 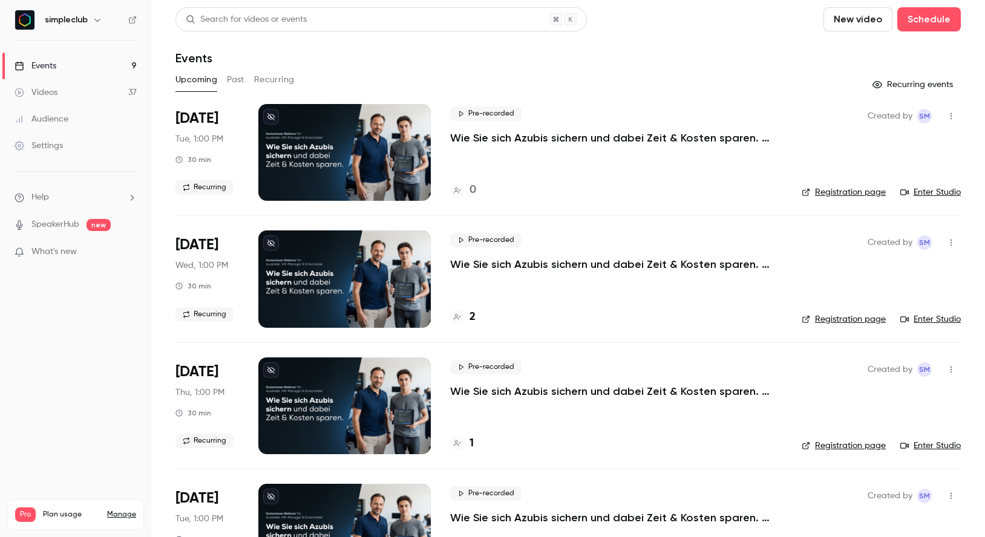 I want to click on div: Videos, so click(x=36, y=93).